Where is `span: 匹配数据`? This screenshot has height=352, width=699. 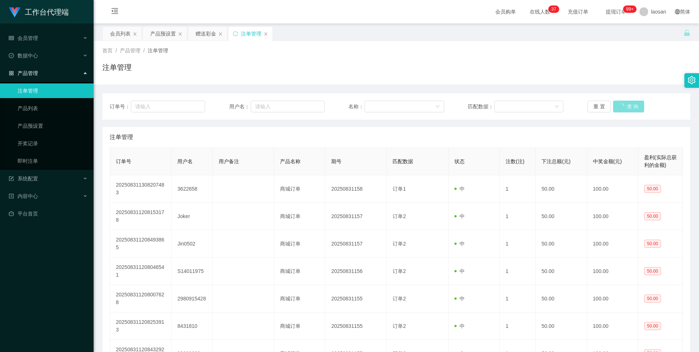 span: 匹配数据 is located at coordinates (403, 161).